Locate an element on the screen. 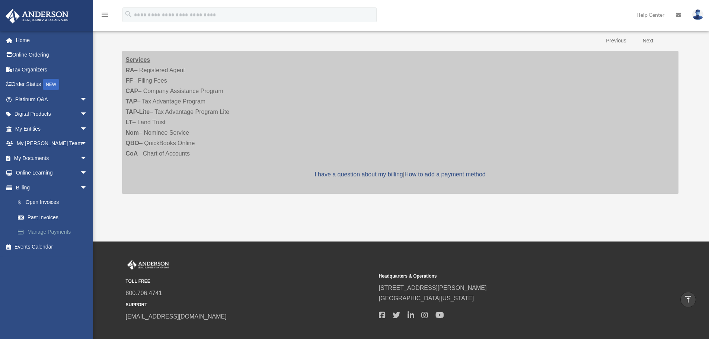 This screenshot has width=709, height=339. a: 800.706.4741 is located at coordinates (144, 293).